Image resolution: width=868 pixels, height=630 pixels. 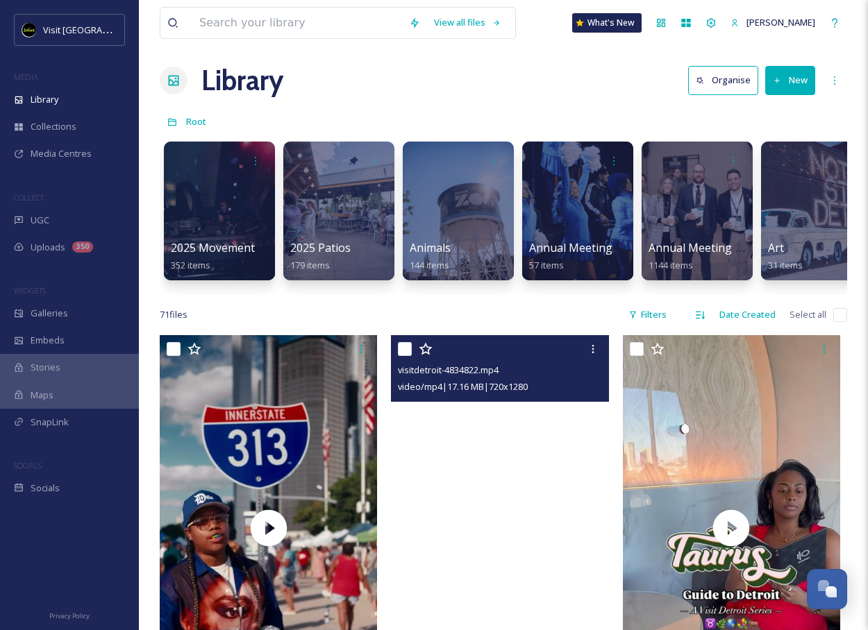 What do you see at coordinates (196, 121) in the screenshot?
I see `a: Root` at bounding box center [196, 121].